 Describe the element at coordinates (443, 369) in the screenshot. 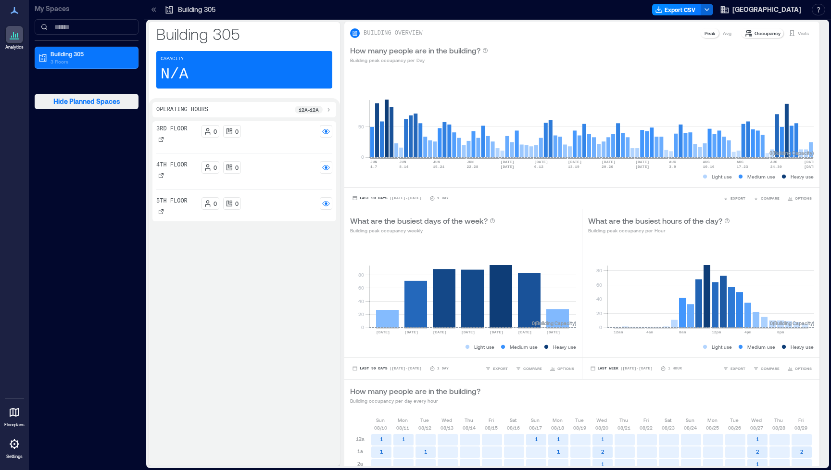

I see `p: 1 Day` at that location.